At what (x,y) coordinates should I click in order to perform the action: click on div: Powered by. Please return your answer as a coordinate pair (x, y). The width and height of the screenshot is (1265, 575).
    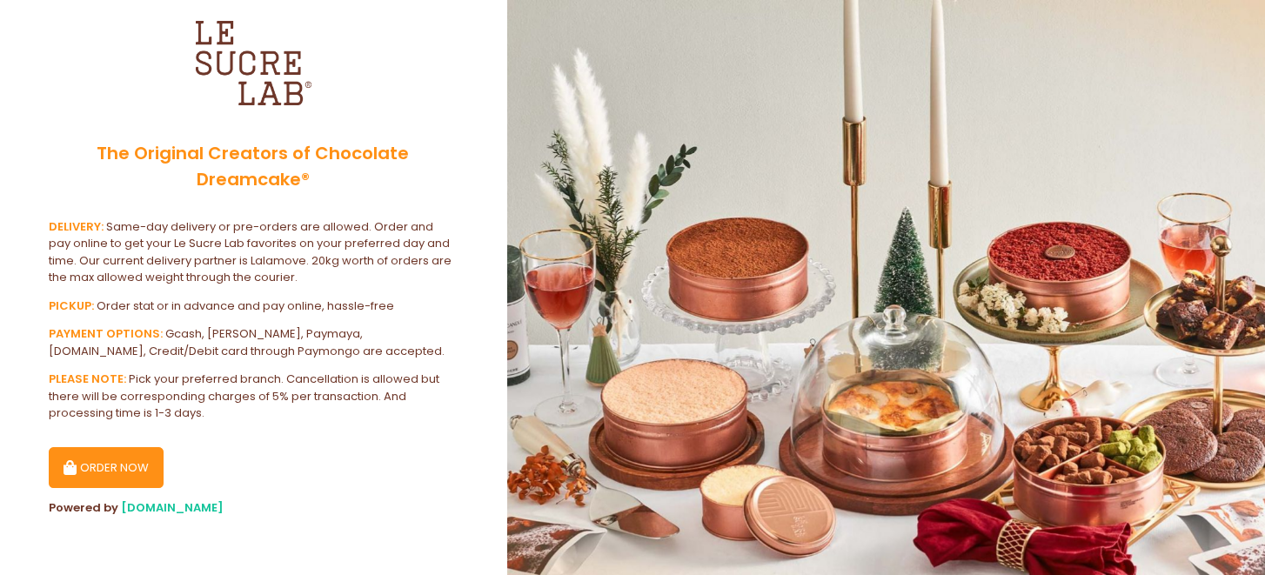
    Looking at the image, I should click on (253, 508).